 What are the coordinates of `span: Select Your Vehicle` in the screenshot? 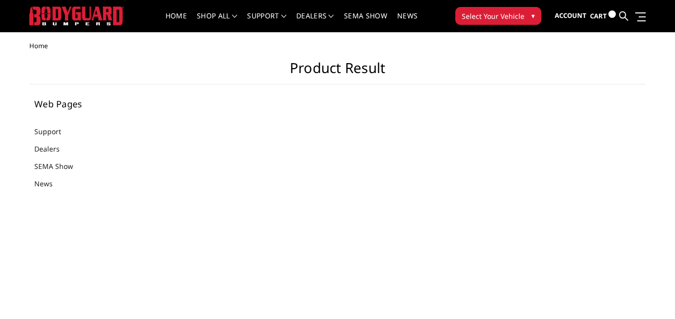 It's located at (493, 16).